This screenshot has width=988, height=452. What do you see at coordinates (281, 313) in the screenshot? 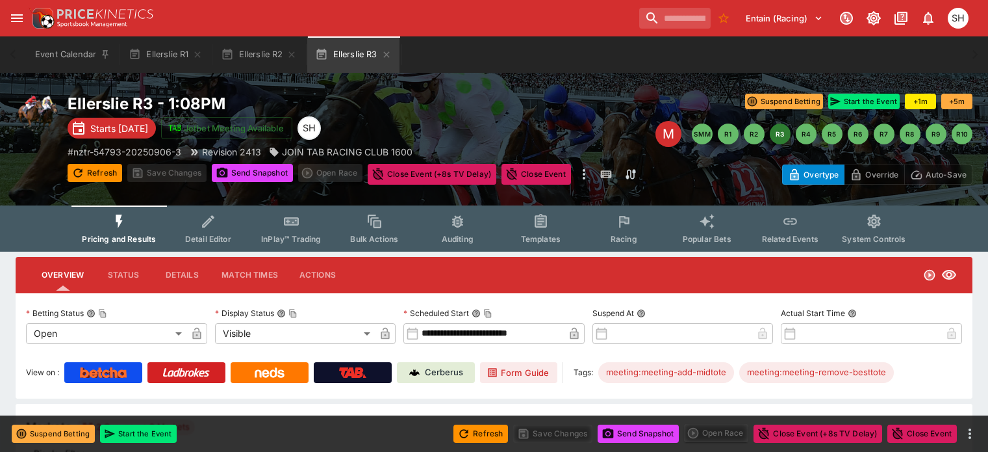
I see `button: Display StatusCopy To Clipboard` at bounding box center [281, 313].